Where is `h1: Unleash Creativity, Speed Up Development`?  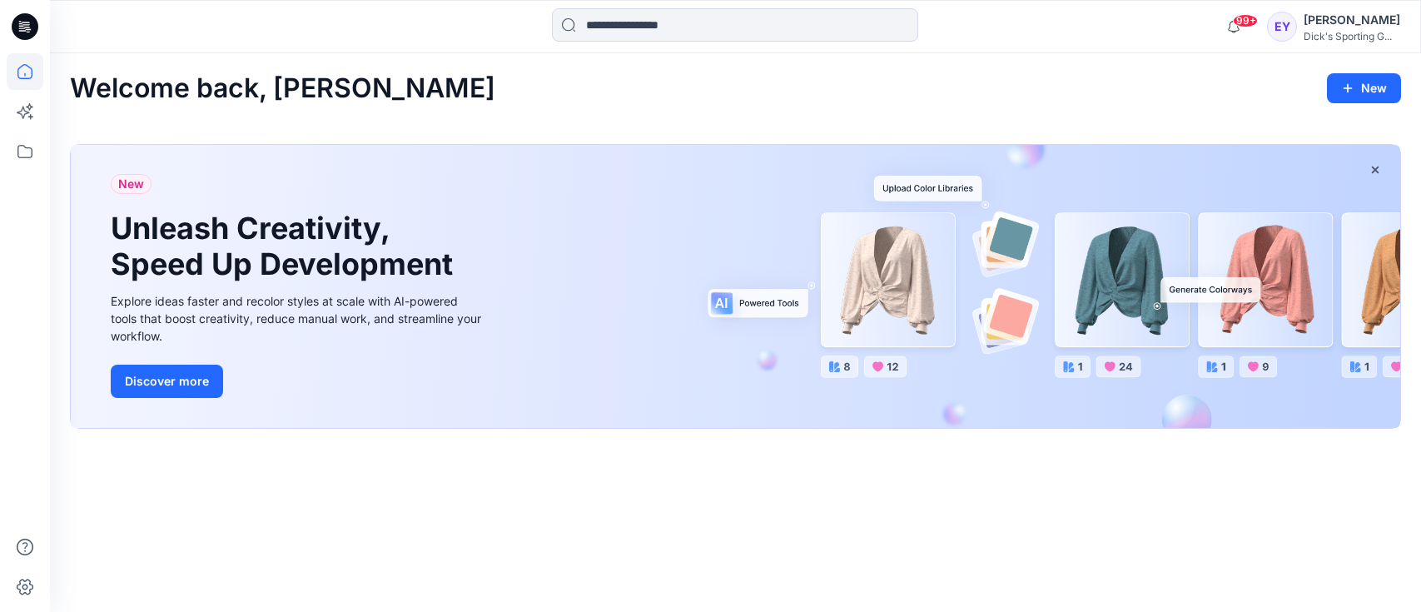
h1: Unleash Creativity, Speed Up Development is located at coordinates (285, 246).